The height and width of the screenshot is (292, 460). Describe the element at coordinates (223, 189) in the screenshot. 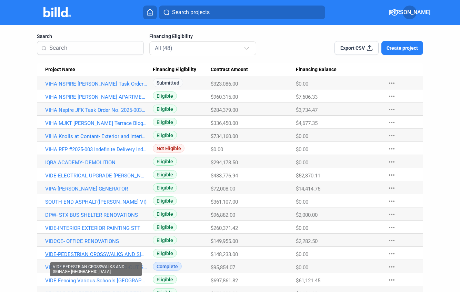

I see `span: $72,008.00` at that location.